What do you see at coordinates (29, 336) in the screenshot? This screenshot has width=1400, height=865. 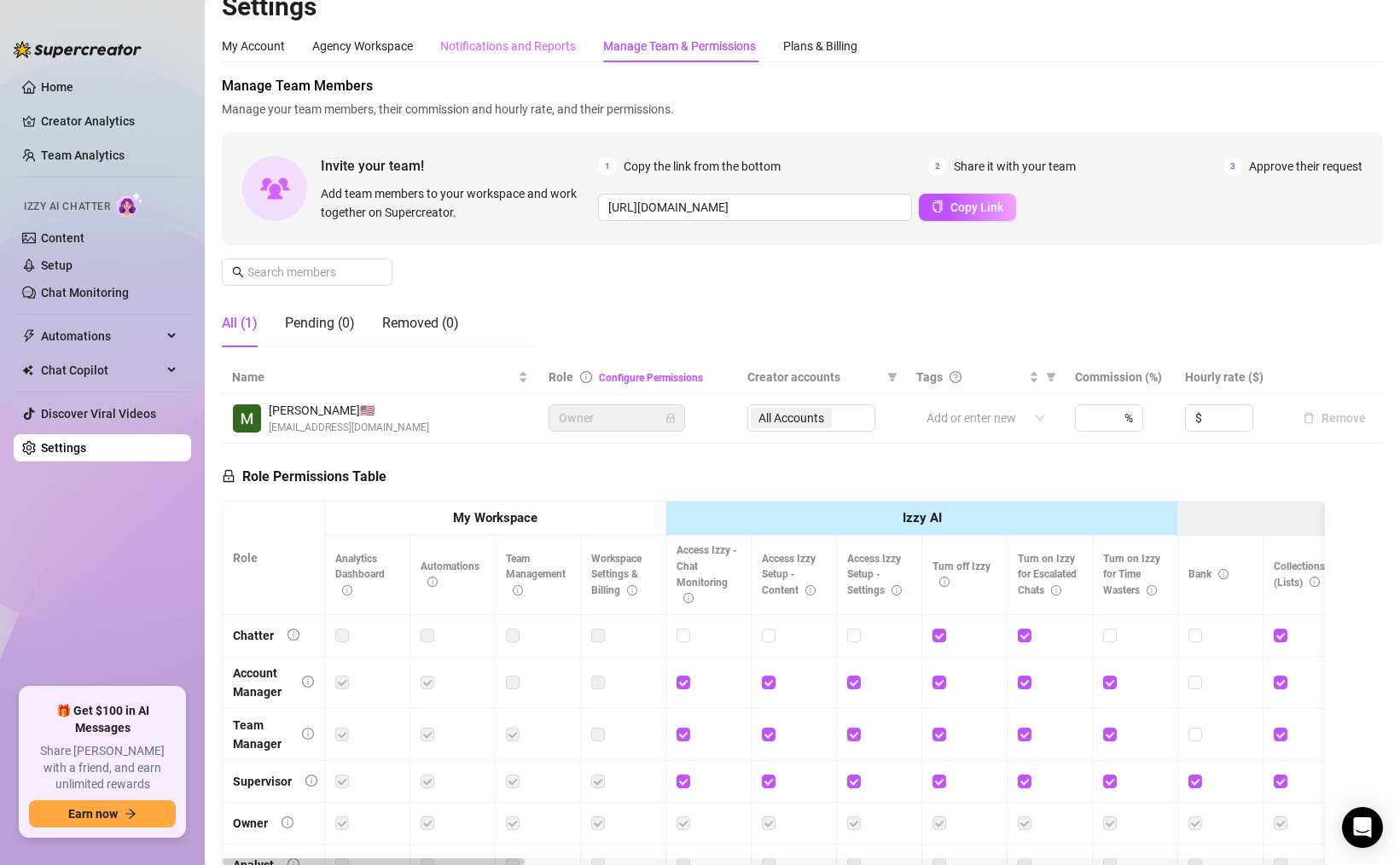 I see `span: thunderbolt` at bounding box center [29, 336].